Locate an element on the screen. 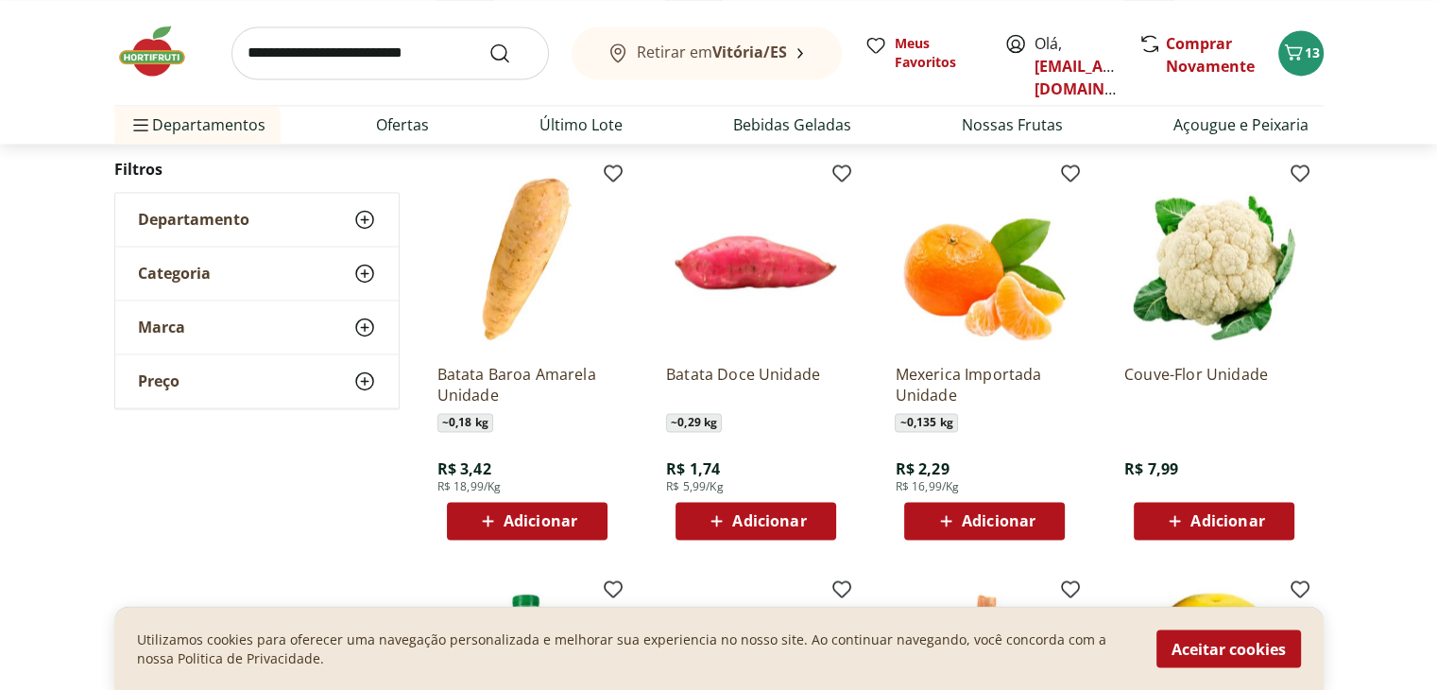 The height and width of the screenshot is (690, 1437). a: Bebidas Geladas is located at coordinates (792, 125).